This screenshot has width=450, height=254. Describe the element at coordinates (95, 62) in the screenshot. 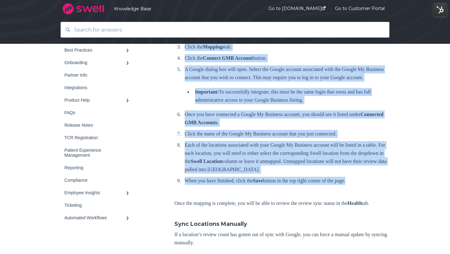

I see `div: Onboarding` at that location.